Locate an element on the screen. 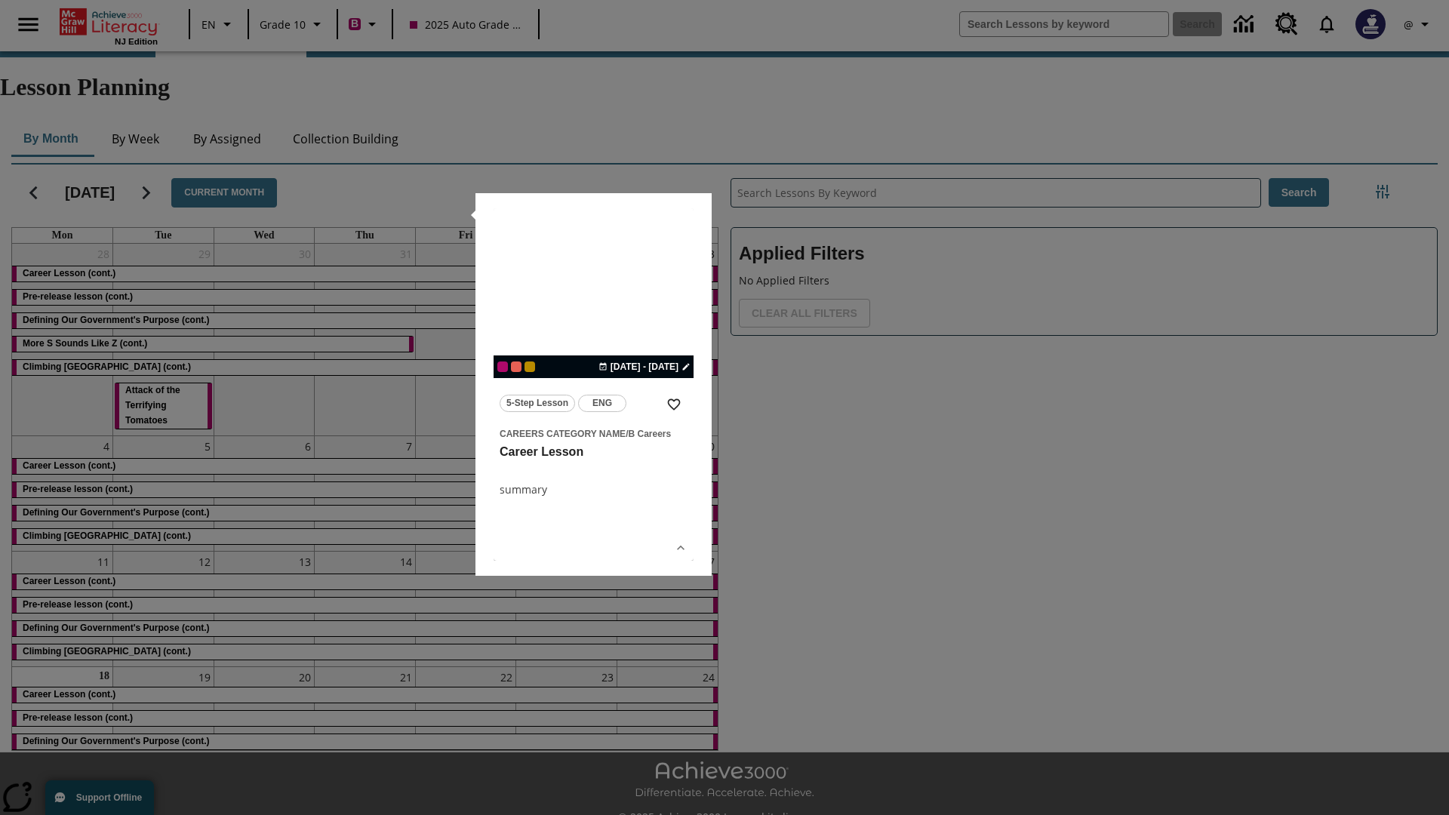  span: OL 2025 Auto Grade 11 is located at coordinates (516, 367).